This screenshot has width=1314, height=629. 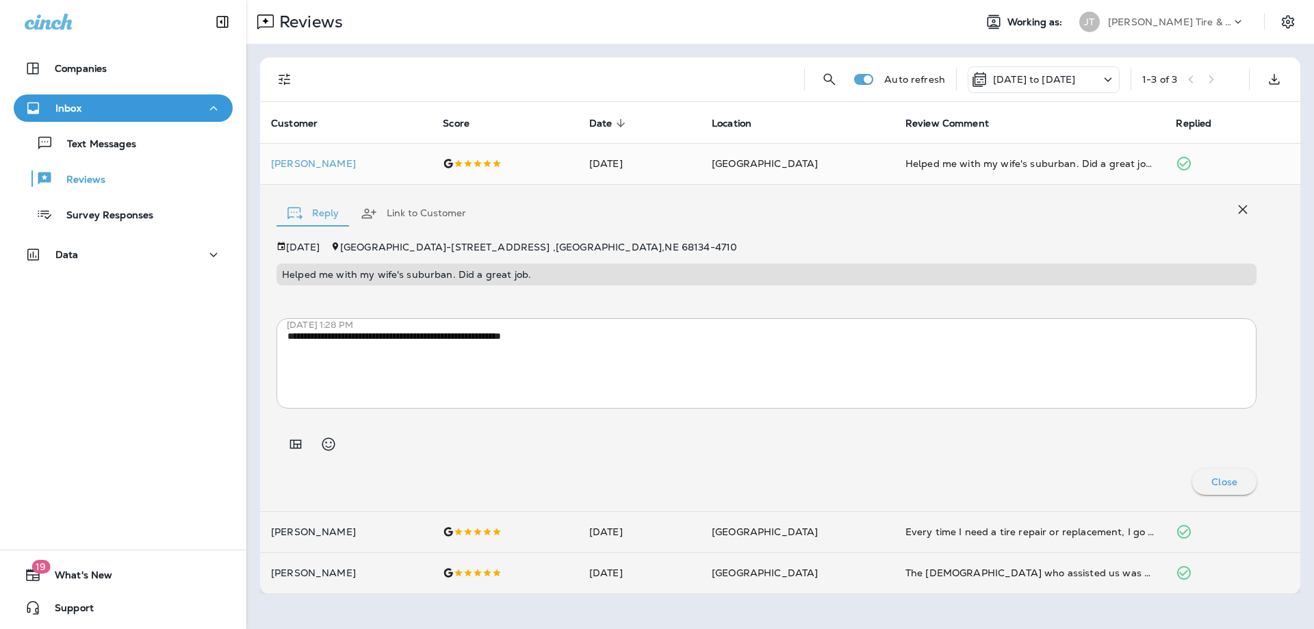 What do you see at coordinates (123, 108) in the screenshot?
I see `button: Inbox` at bounding box center [123, 108].